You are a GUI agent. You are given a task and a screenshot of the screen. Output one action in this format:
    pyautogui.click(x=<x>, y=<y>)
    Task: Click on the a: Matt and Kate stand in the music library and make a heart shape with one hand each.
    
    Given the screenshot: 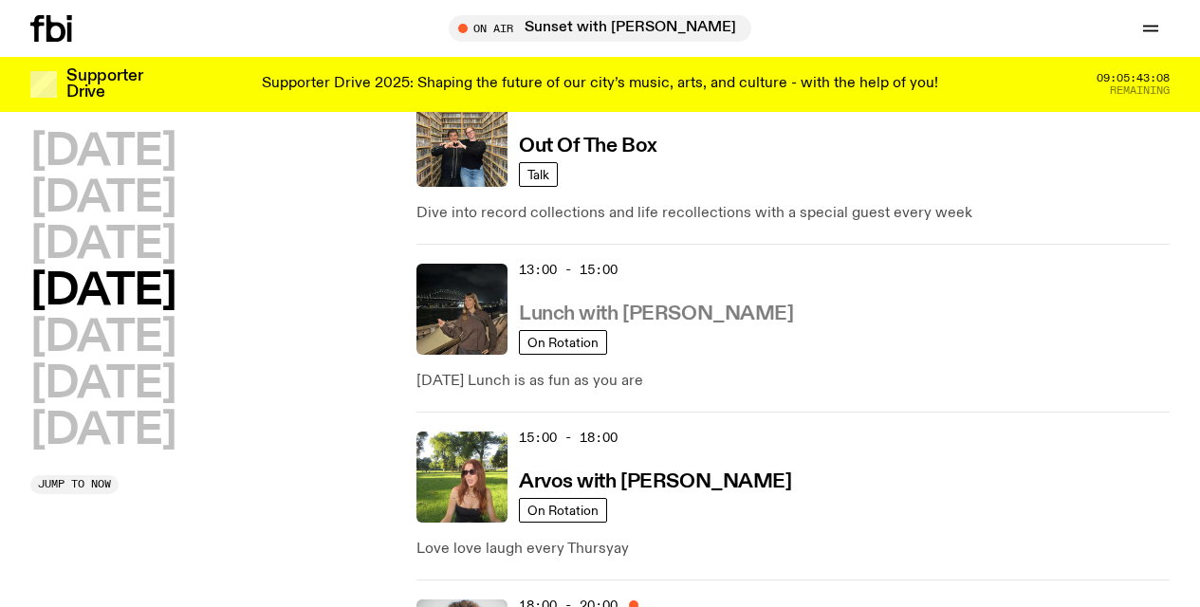 What is the action you would take?
    pyautogui.click(x=462, y=141)
    